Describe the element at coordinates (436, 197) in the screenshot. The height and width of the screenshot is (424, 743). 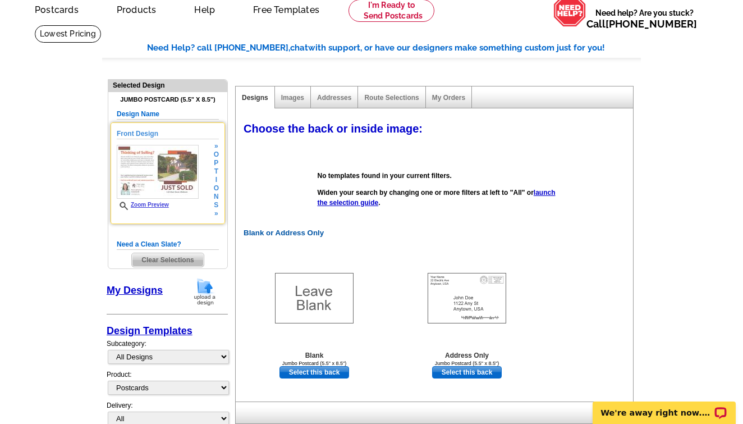
I see `p: Widen your search by changing one or more filters at left to "All" or .` at that location.